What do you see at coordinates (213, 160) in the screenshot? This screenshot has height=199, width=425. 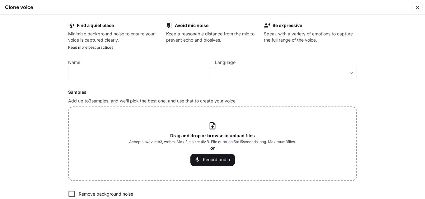 I see `button: Record audio` at bounding box center [213, 160].